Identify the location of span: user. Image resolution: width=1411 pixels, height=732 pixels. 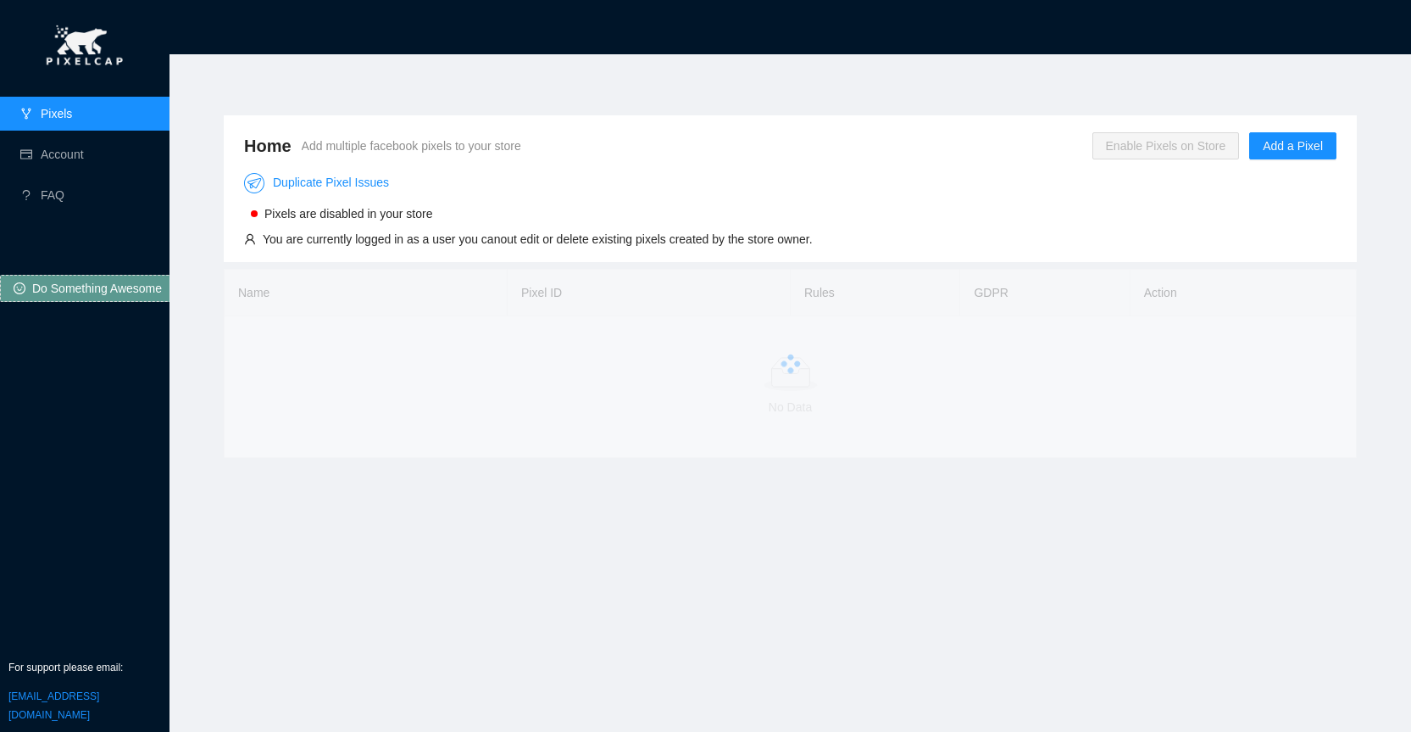
(250, 239).